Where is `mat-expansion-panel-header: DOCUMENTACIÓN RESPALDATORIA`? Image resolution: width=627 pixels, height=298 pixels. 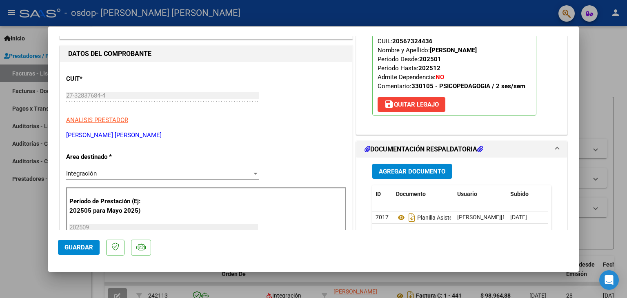
mat-expansion-panel-header: DOCUMENTACIÓN RESPALDATORIA is located at coordinates (462, 149).